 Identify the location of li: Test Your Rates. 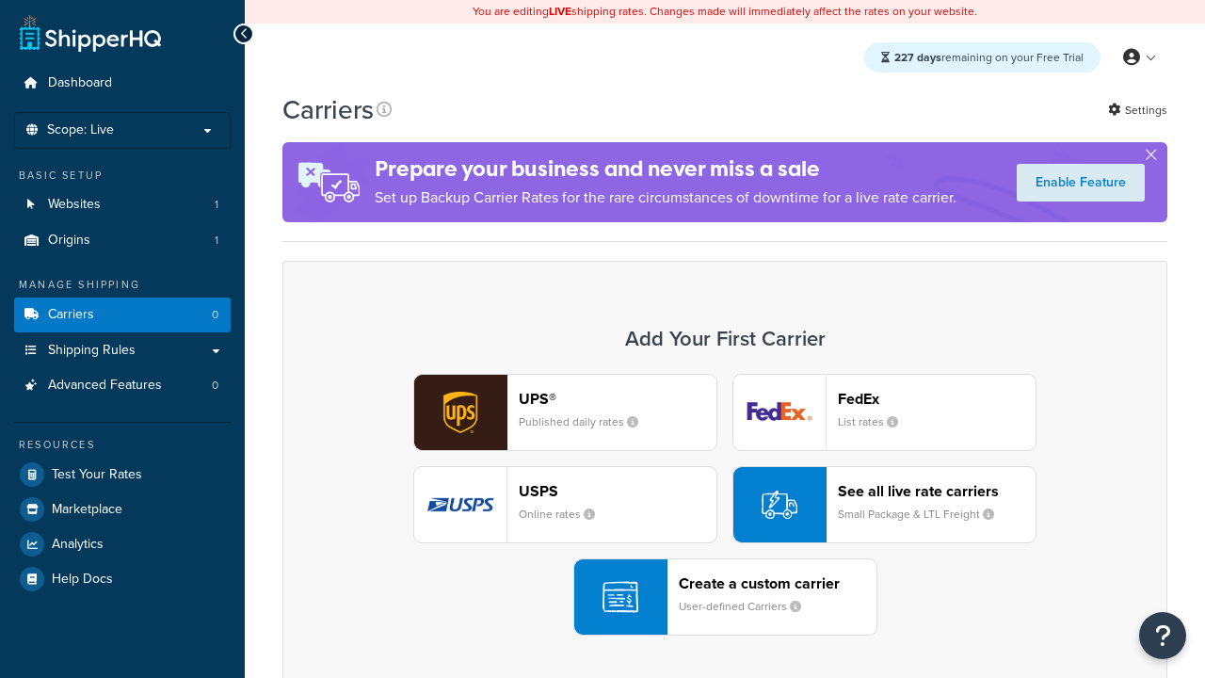
(122, 475).